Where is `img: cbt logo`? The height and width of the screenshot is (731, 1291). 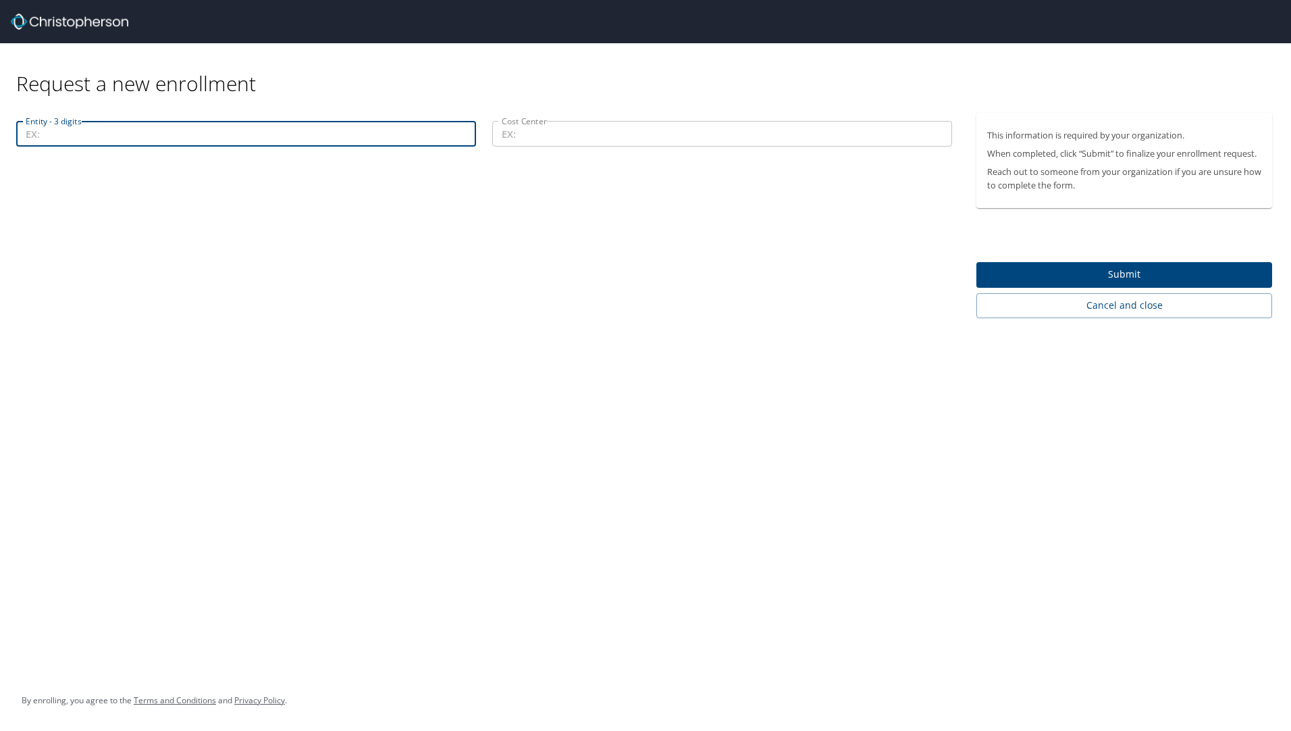 img: cbt logo is located at coordinates (70, 22).